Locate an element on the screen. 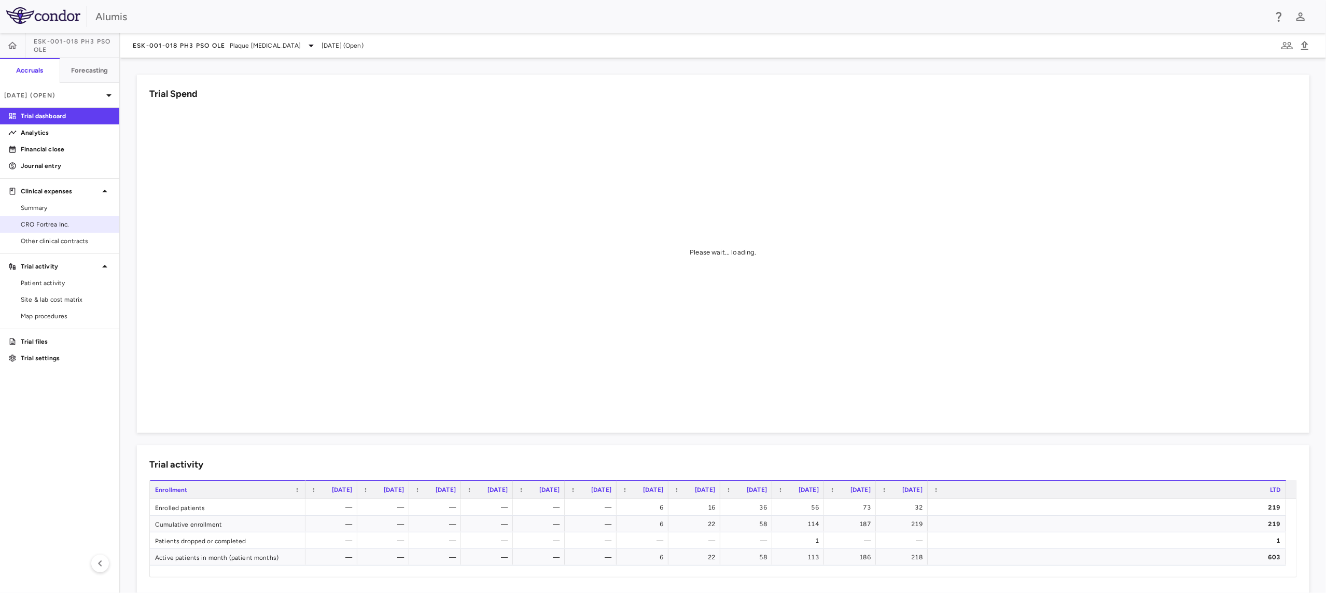 This screenshot has height=593, width=1326. div: 603 is located at coordinates (1109, 557).